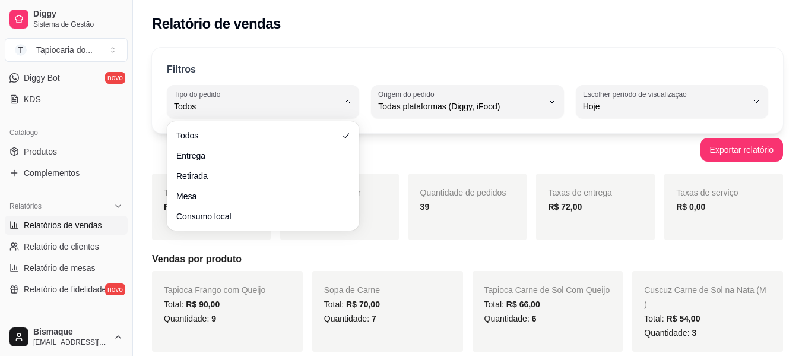 The image size is (802, 356). What do you see at coordinates (52, 173) in the screenshot?
I see `span: Complementos` at bounding box center [52, 173].